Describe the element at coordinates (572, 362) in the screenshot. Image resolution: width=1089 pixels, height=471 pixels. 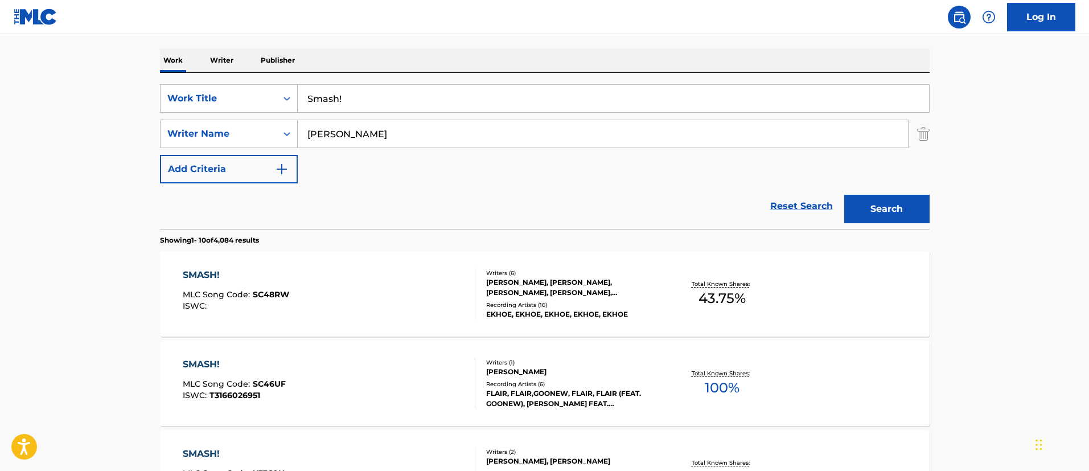
I see `div: Writers ( 1 )` at that location.